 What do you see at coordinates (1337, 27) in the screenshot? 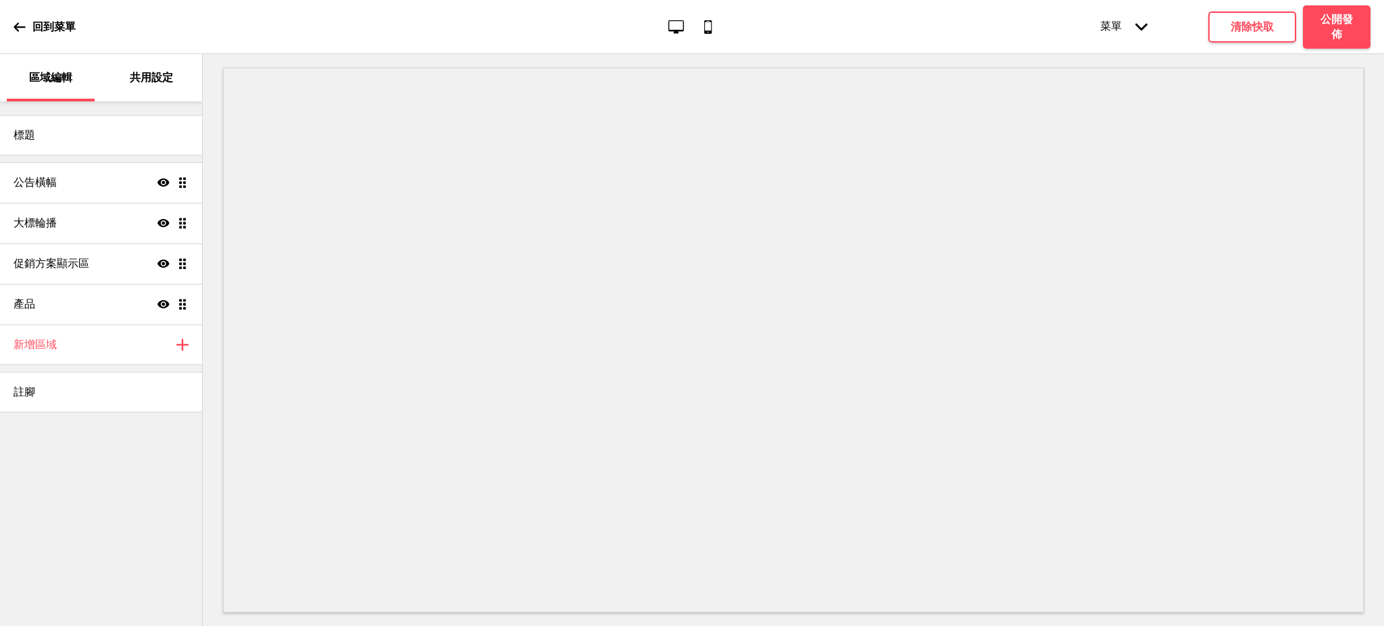
I see `button: 公開發佈` at bounding box center [1337, 27].